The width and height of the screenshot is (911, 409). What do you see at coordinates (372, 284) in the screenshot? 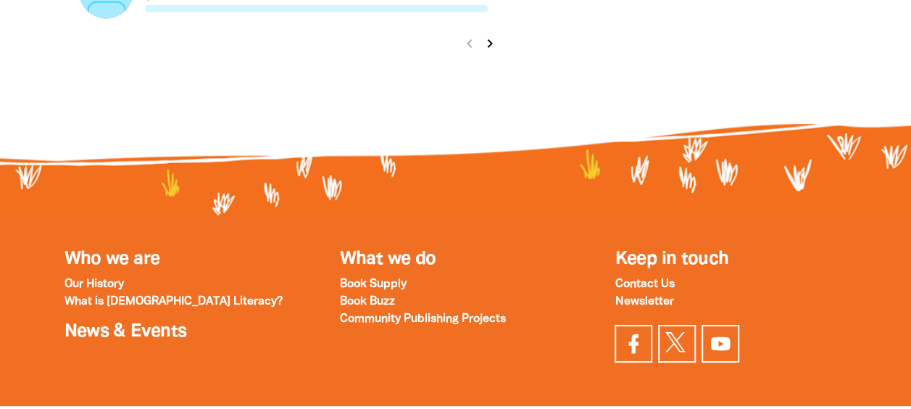
I see `a: Book Supply` at bounding box center [372, 284].